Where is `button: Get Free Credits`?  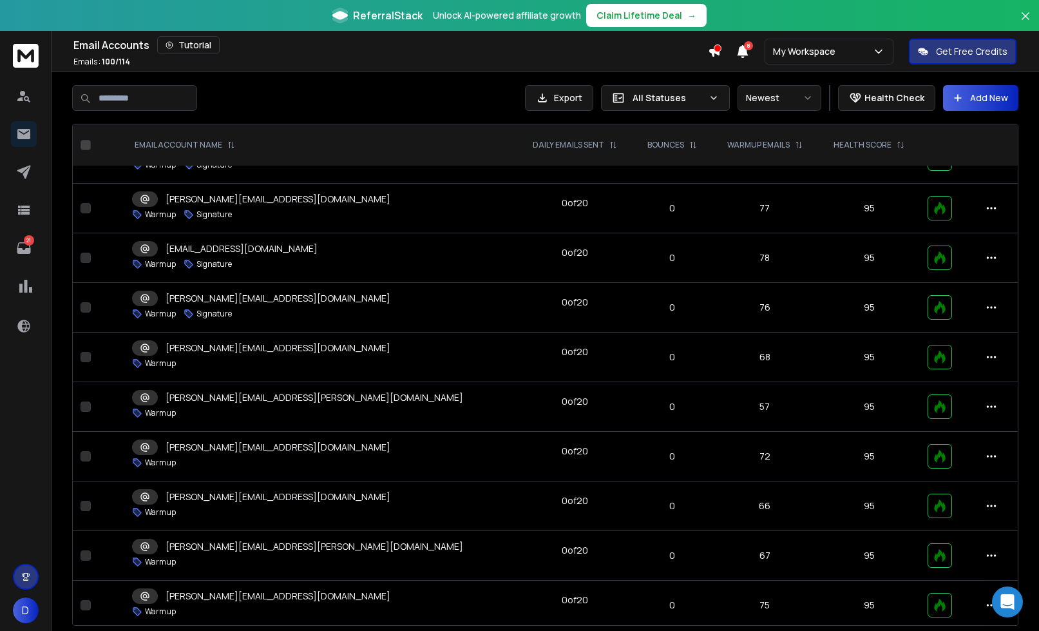
button: Get Free Credits is located at coordinates (963, 52).